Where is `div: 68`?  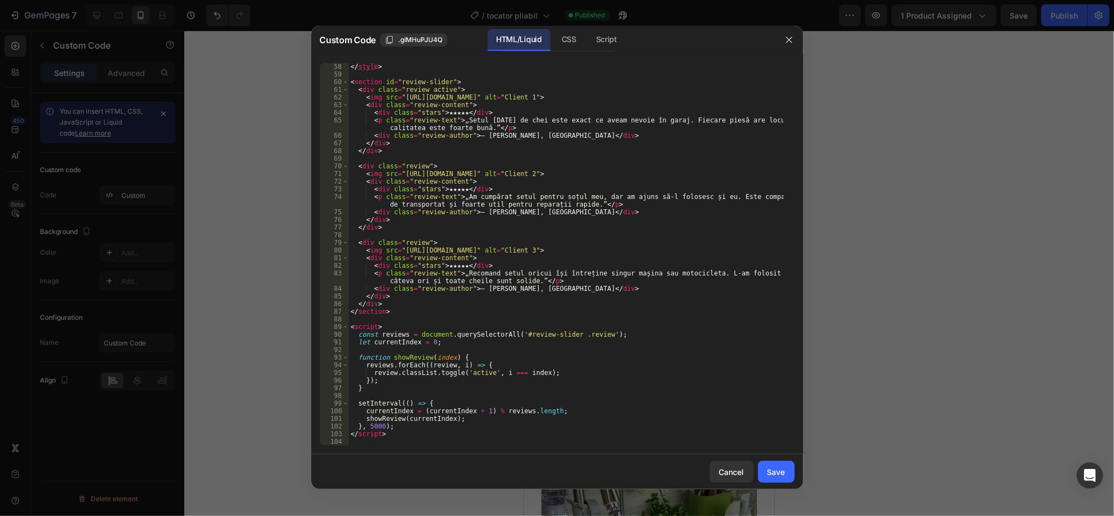
div: 68 is located at coordinates (334, 151).